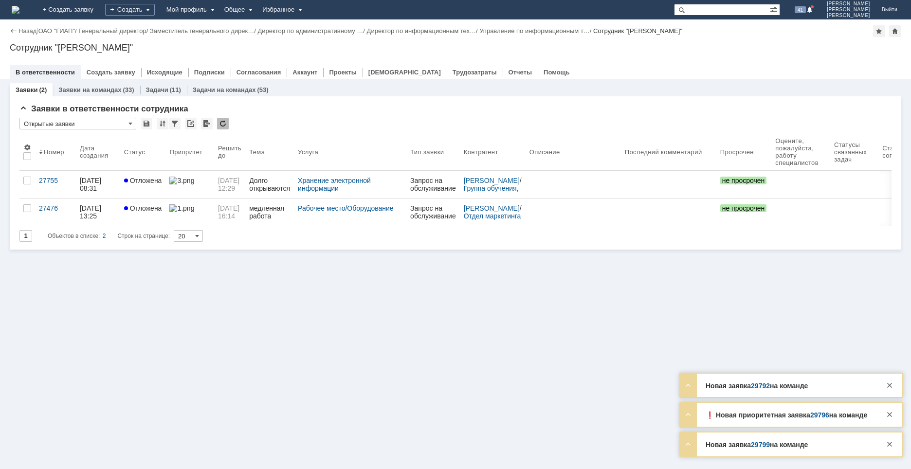  I want to click on div: Фильтрация..., so click(175, 124).